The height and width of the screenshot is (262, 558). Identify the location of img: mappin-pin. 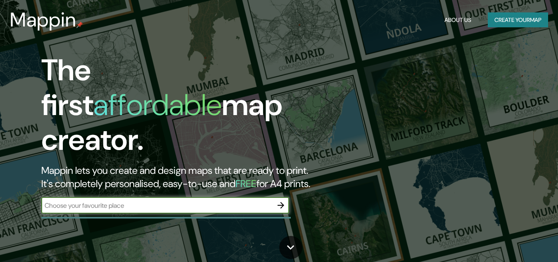
(80, 25).